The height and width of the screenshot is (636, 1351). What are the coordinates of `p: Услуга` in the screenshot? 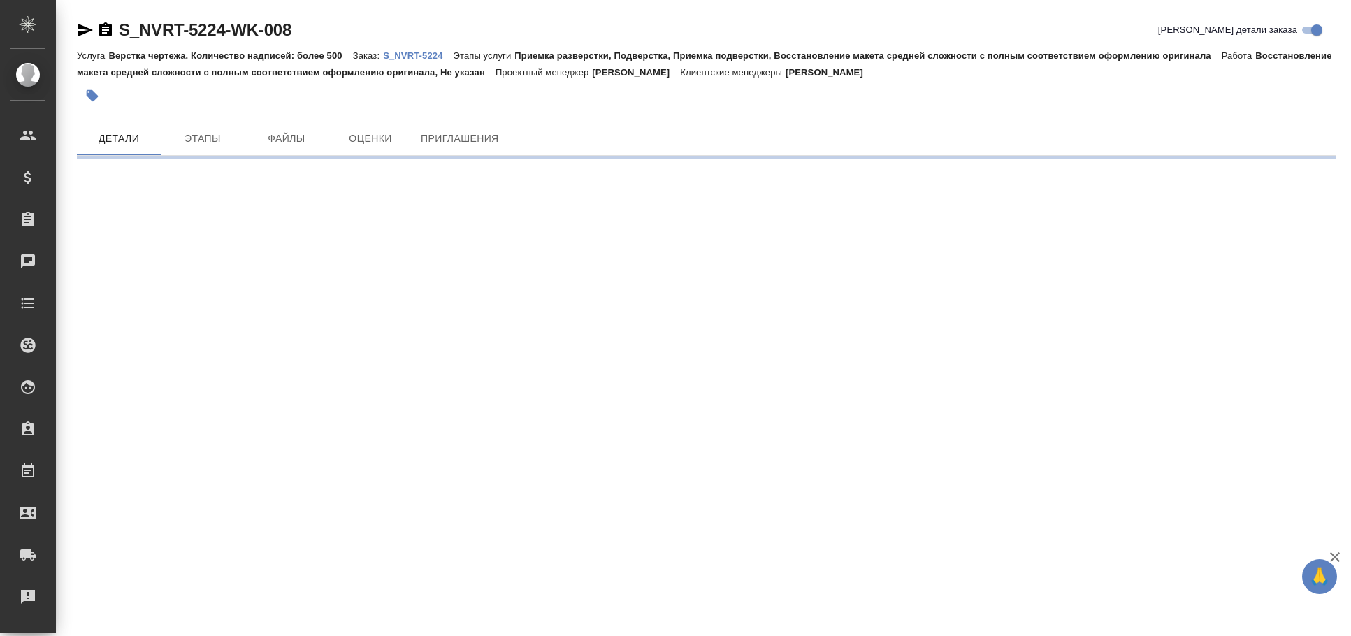 It's located at (92, 55).